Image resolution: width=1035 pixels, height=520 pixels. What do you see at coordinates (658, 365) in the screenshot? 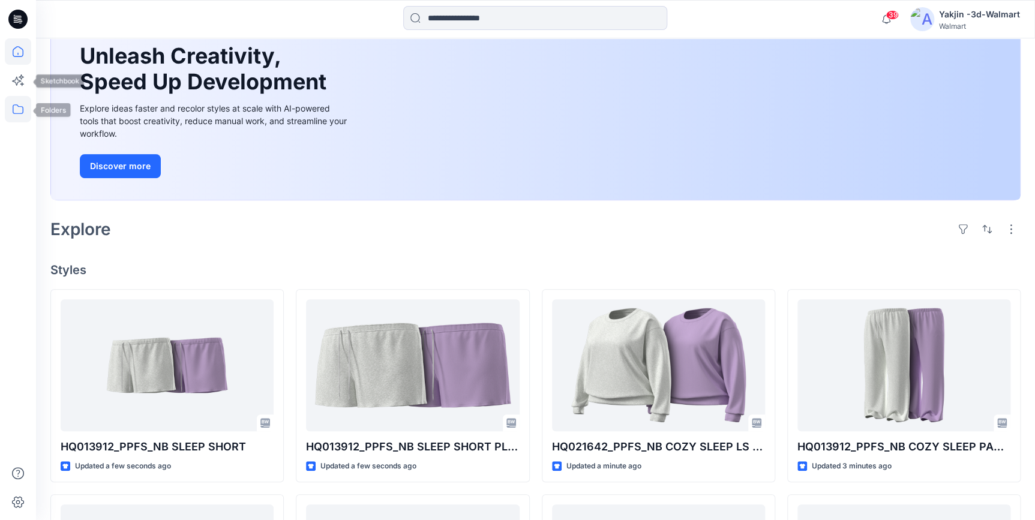
I see `a: HQ021642_PPFS_NB COZY SLEEP LS TOP PLUS` at bounding box center [658, 365].